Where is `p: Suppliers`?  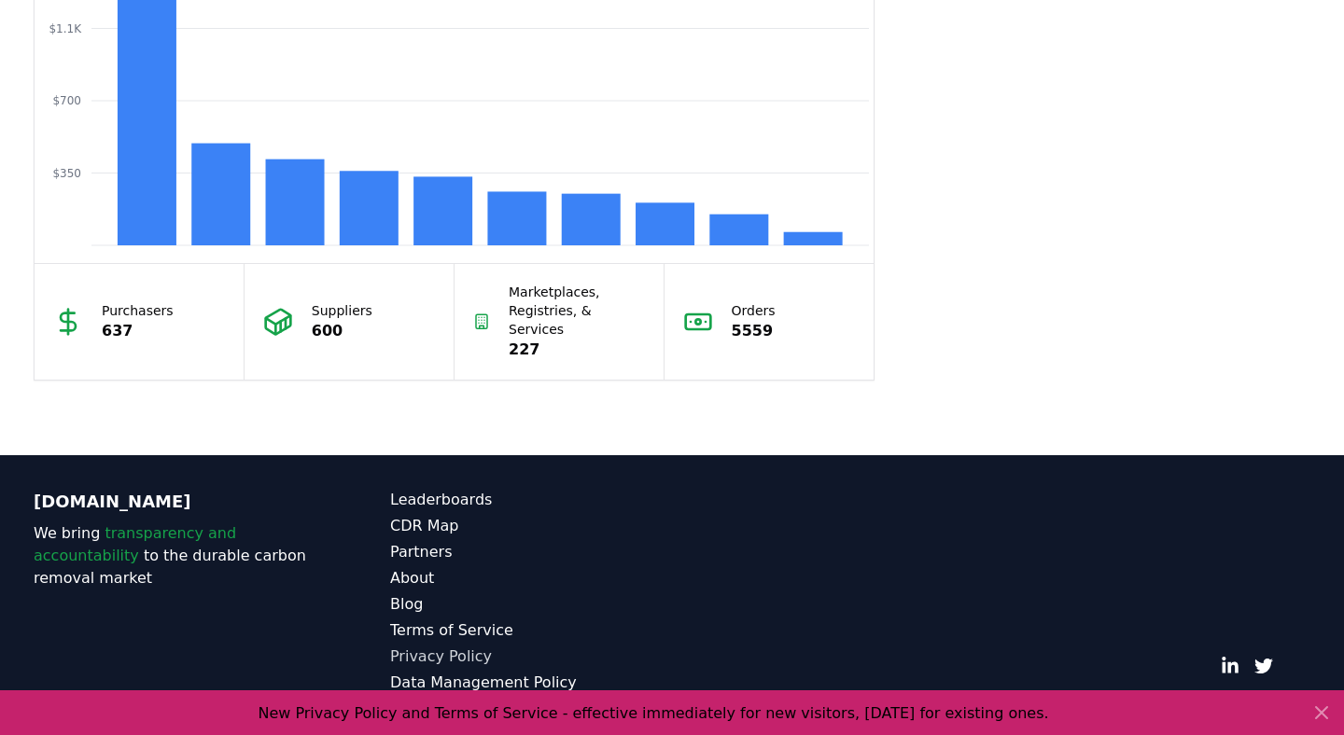 p: Suppliers is located at coordinates (342, 311).